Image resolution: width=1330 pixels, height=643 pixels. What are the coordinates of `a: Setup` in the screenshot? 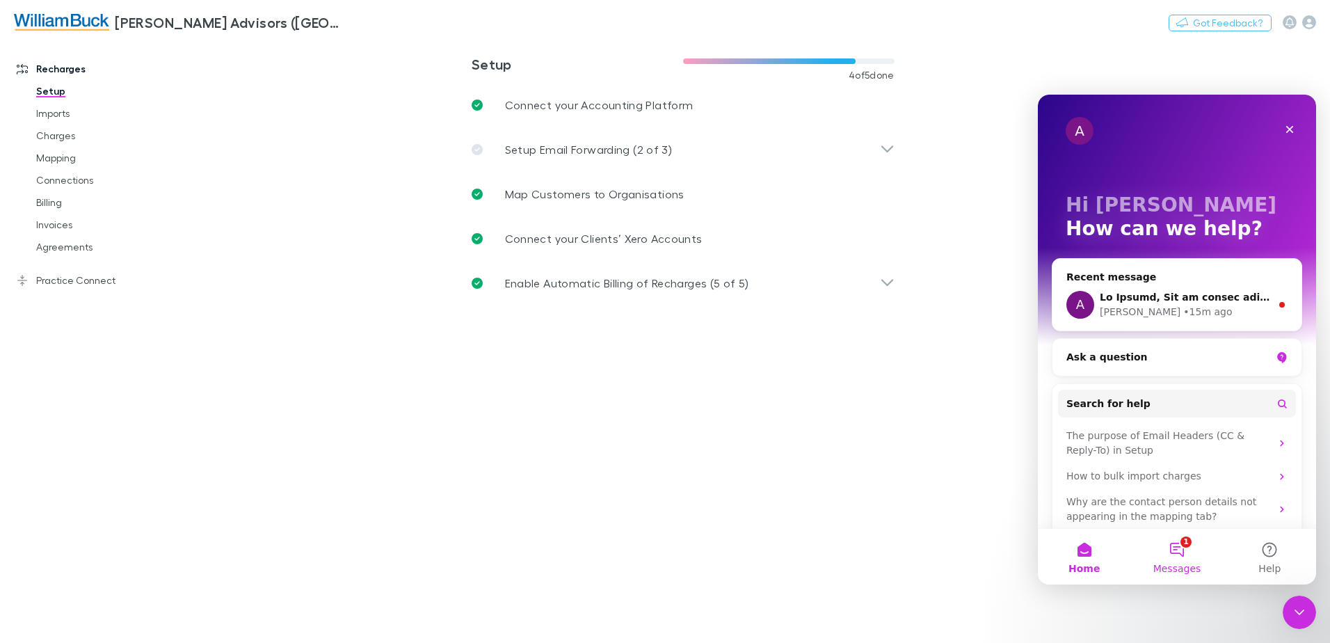 It's located at (105, 91).